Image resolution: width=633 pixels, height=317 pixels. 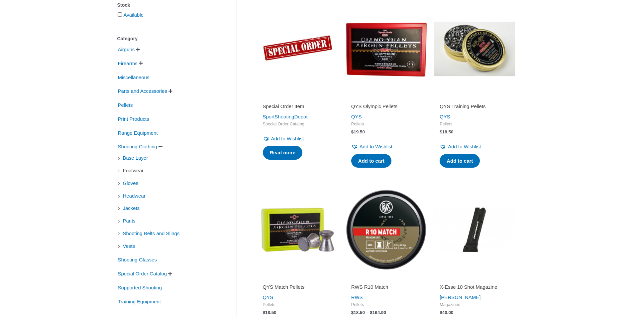 I want to click on span: Miscellaneous, so click(x=134, y=77).